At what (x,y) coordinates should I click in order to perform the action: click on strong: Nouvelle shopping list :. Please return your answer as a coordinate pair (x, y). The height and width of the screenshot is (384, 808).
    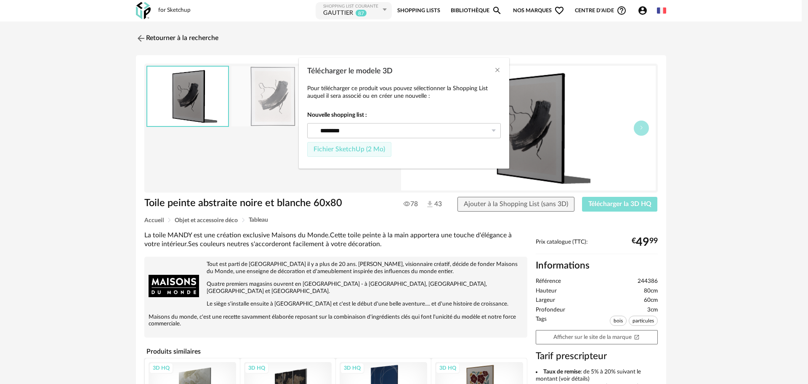
    Looking at the image, I should click on (404, 115).